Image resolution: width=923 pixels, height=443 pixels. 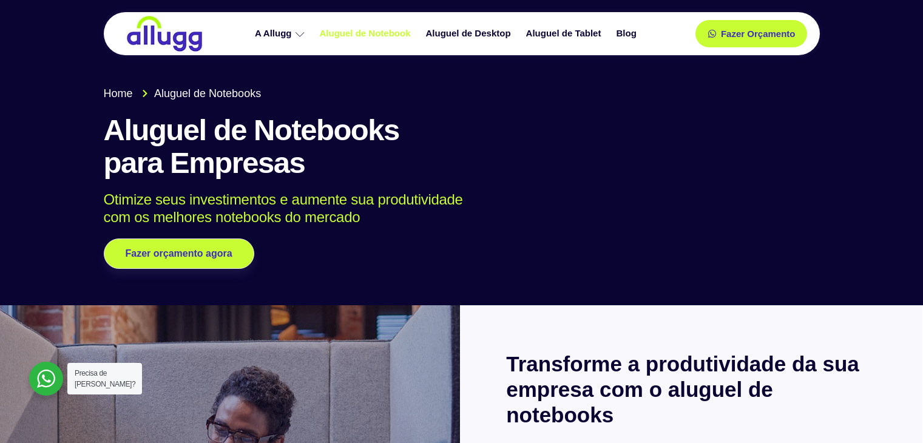 I want to click on span: Aluguel de Notebooks, so click(x=206, y=93).